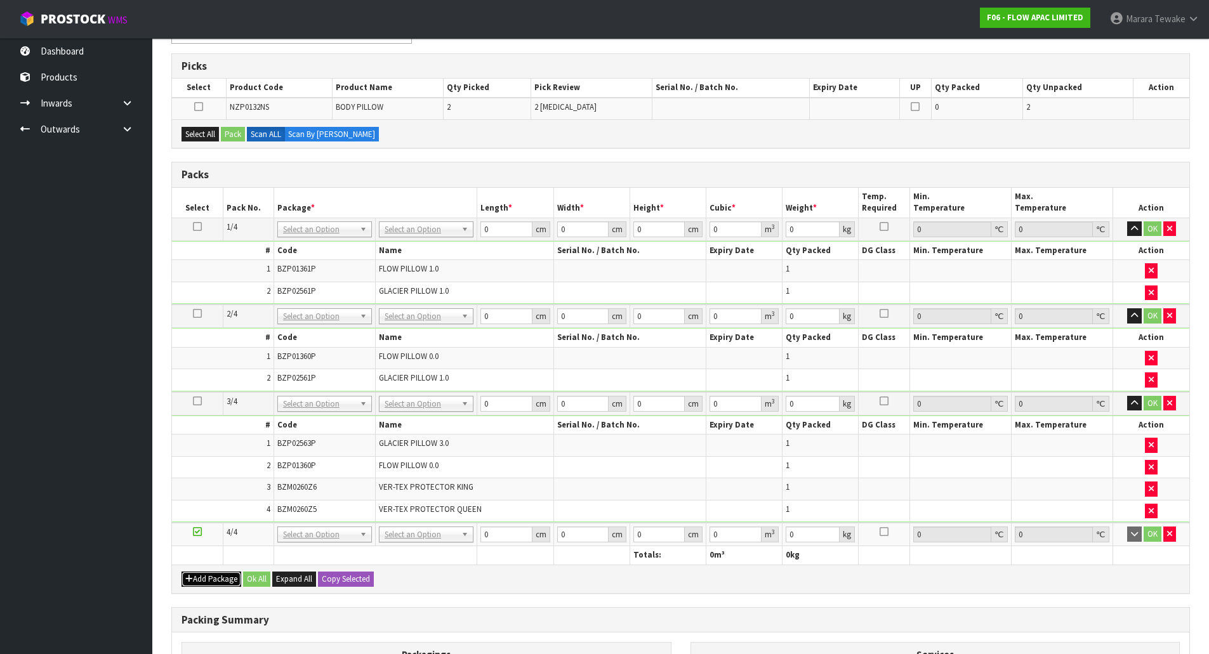 The height and width of the screenshot is (654, 1209). What do you see at coordinates (770, 534) in the screenshot?
I see `div: m` at bounding box center [770, 534].